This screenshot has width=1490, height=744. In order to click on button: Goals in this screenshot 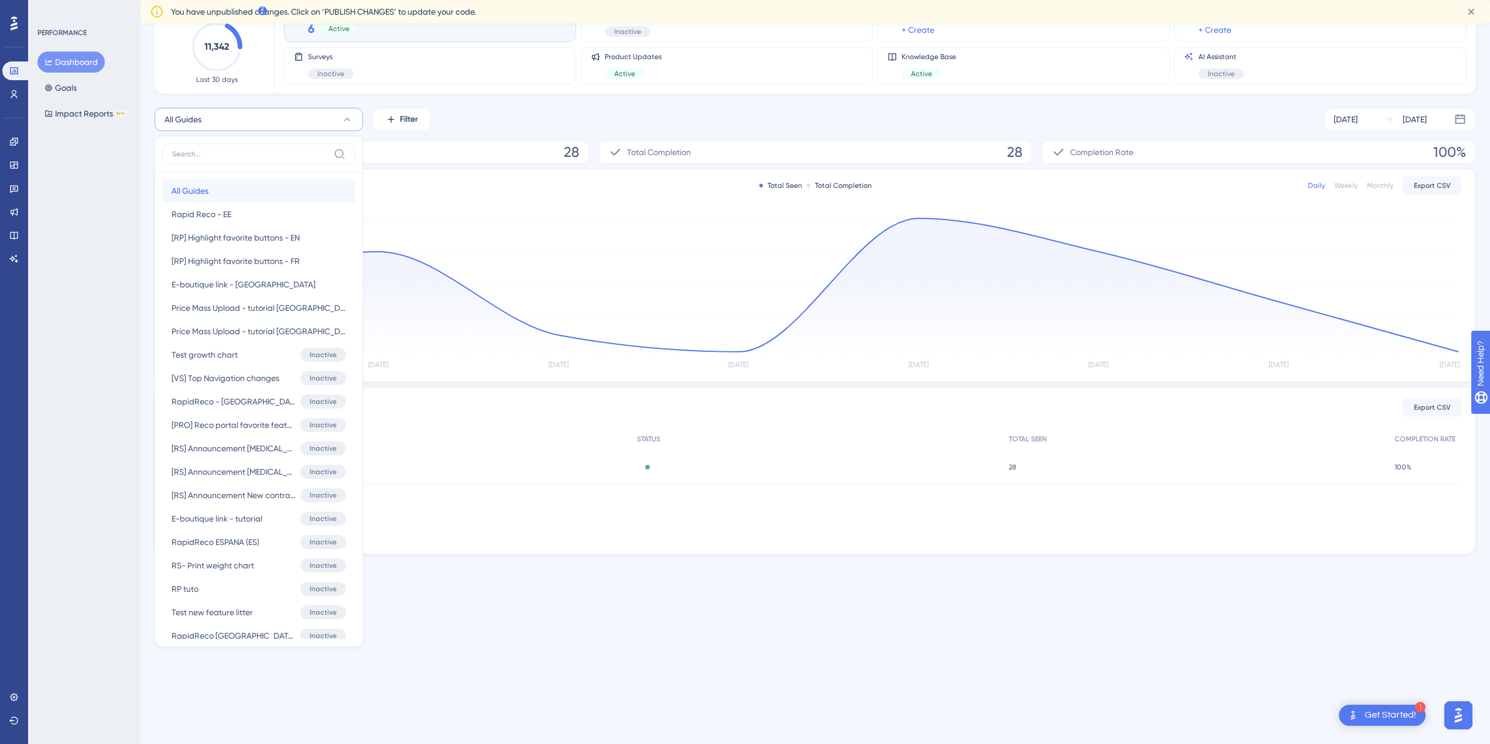, I will do `click(60, 88)`.